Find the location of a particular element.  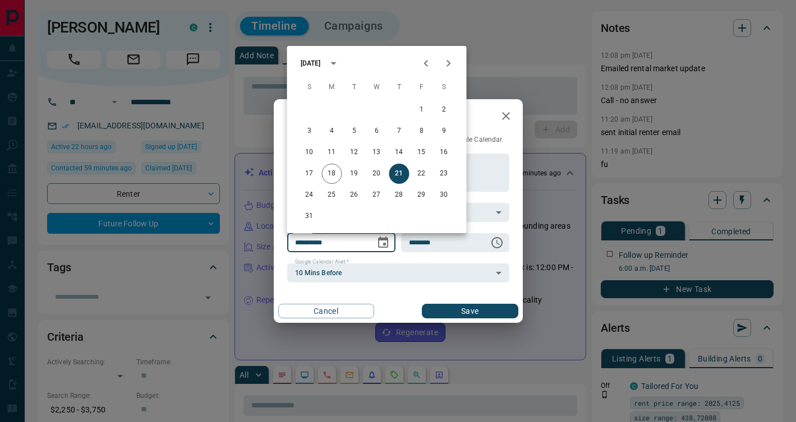

span: Tuesday is located at coordinates (354, 87).